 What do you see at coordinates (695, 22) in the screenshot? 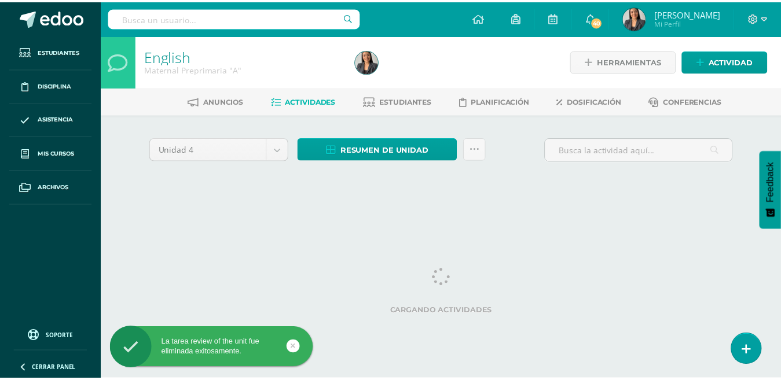
I see `span: Mi Perfil` at bounding box center [695, 22].